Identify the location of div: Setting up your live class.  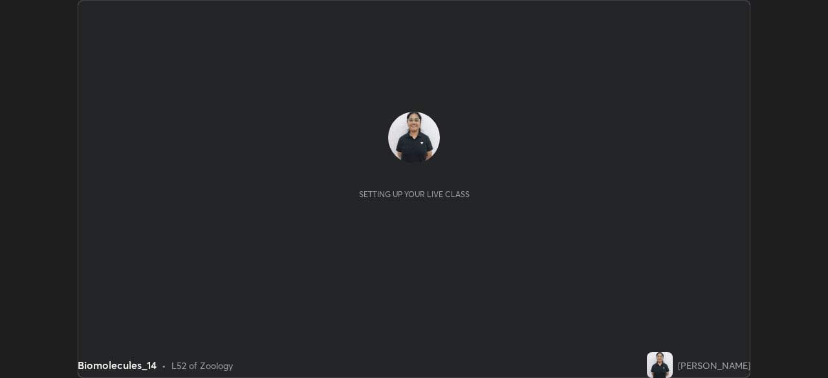
(414, 194).